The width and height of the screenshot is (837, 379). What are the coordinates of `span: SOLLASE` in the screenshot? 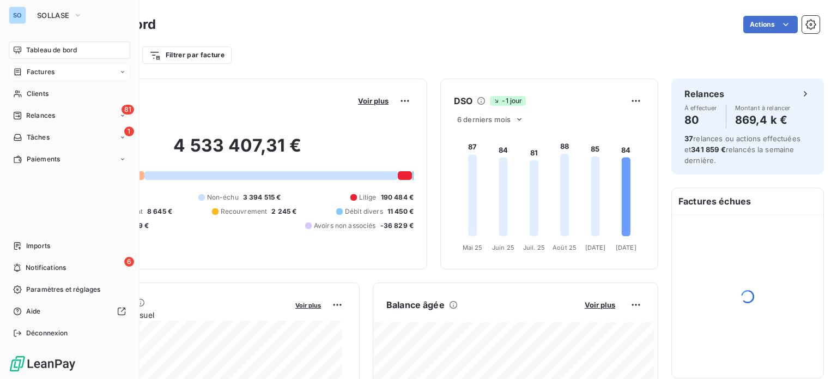 It's located at (53, 15).